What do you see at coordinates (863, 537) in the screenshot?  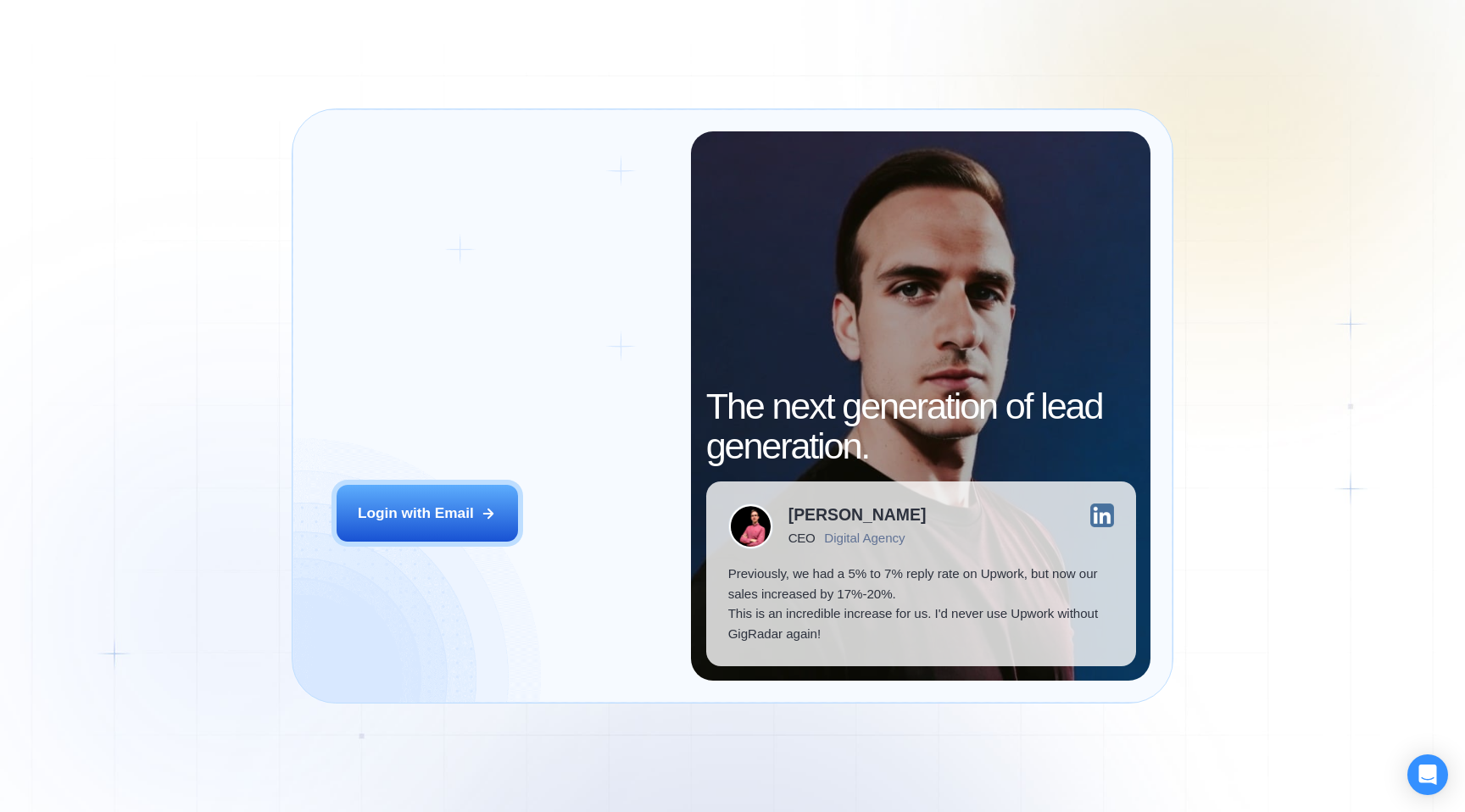 I see `div: Digital Agency` at bounding box center [863, 537].